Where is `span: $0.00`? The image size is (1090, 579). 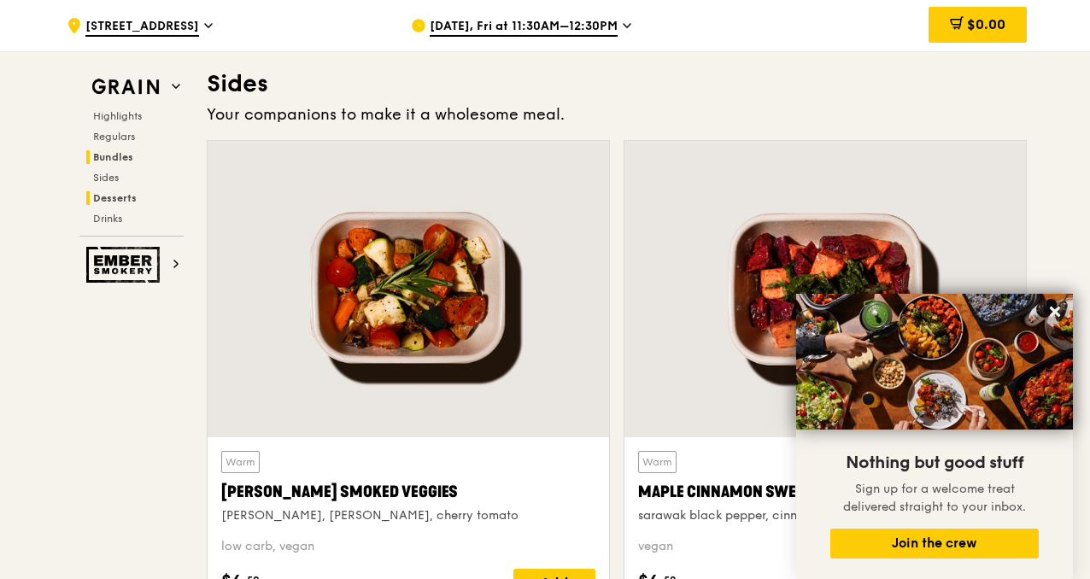 span: $0.00 is located at coordinates (986, 24).